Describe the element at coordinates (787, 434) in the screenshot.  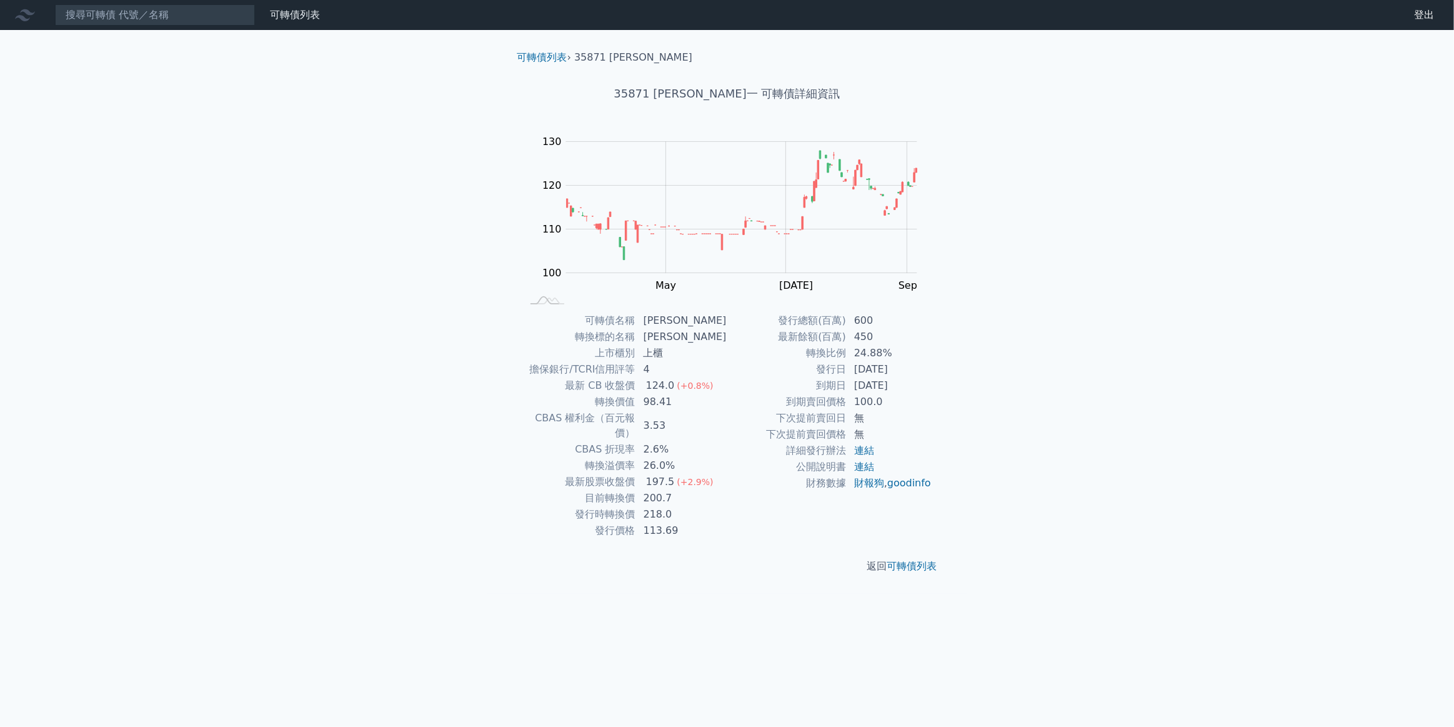
I see `td: 下次提前賣回價格` at that location.